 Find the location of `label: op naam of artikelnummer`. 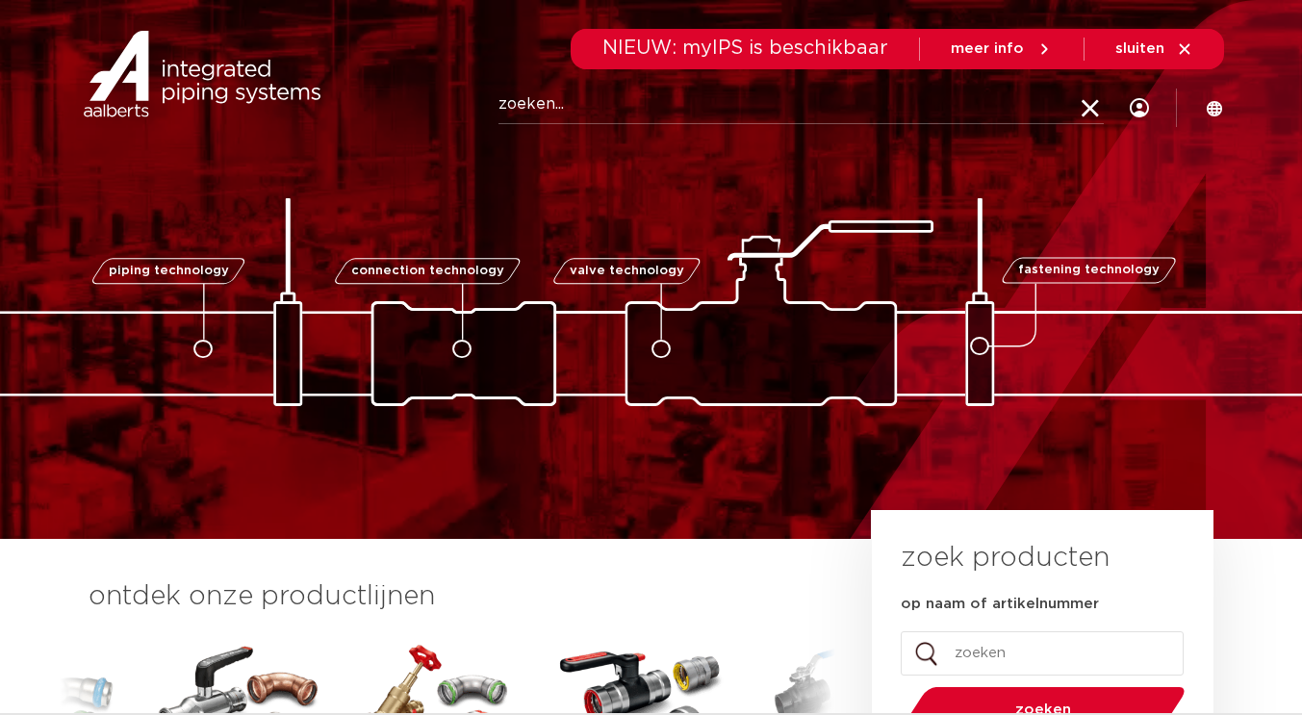

label: op naam of artikelnummer is located at coordinates (1000, 604).